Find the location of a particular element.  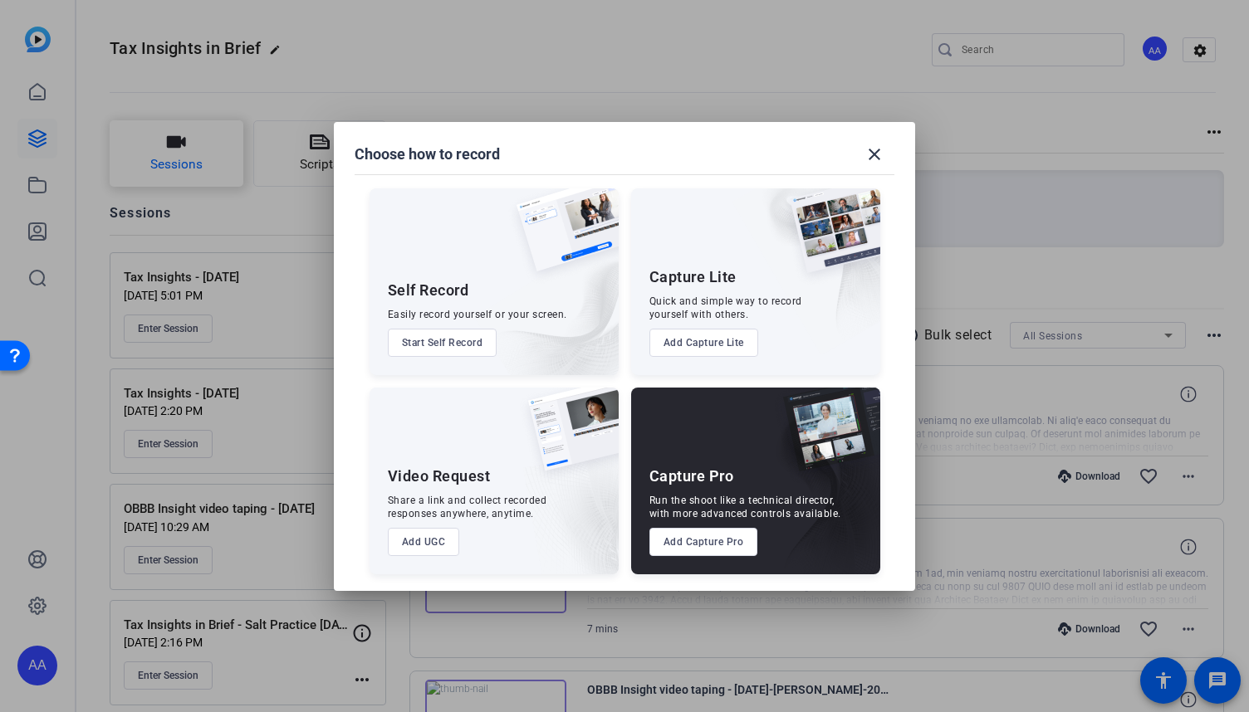

button: Start Self Record is located at coordinates (443, 343).